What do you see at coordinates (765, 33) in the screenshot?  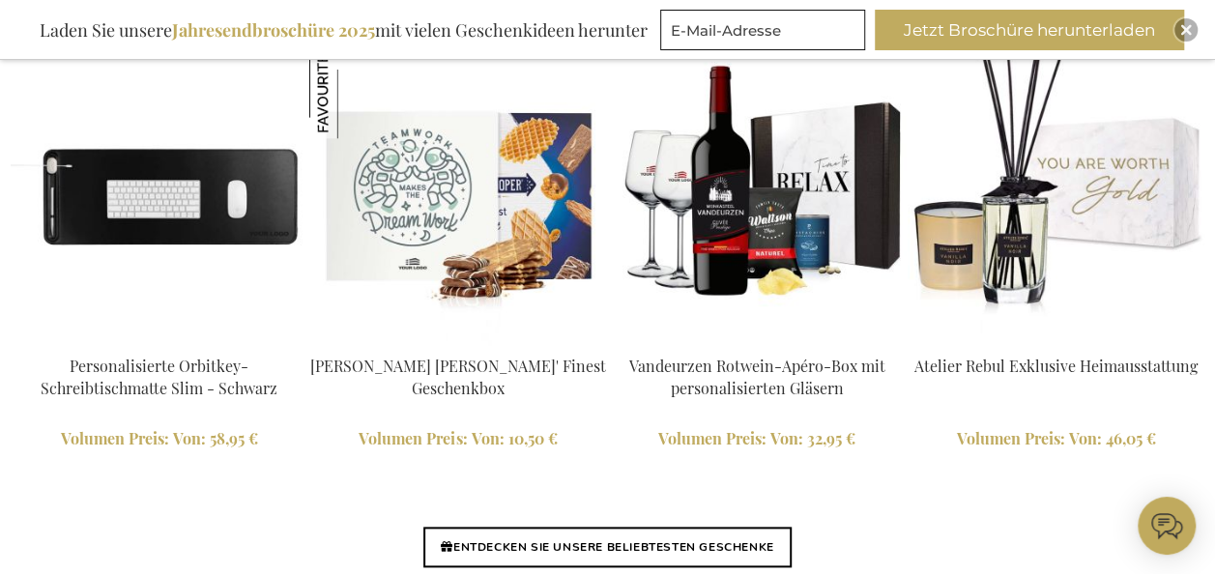 I see `form: marketing offers and promotions` at bounding box center [765, 33].